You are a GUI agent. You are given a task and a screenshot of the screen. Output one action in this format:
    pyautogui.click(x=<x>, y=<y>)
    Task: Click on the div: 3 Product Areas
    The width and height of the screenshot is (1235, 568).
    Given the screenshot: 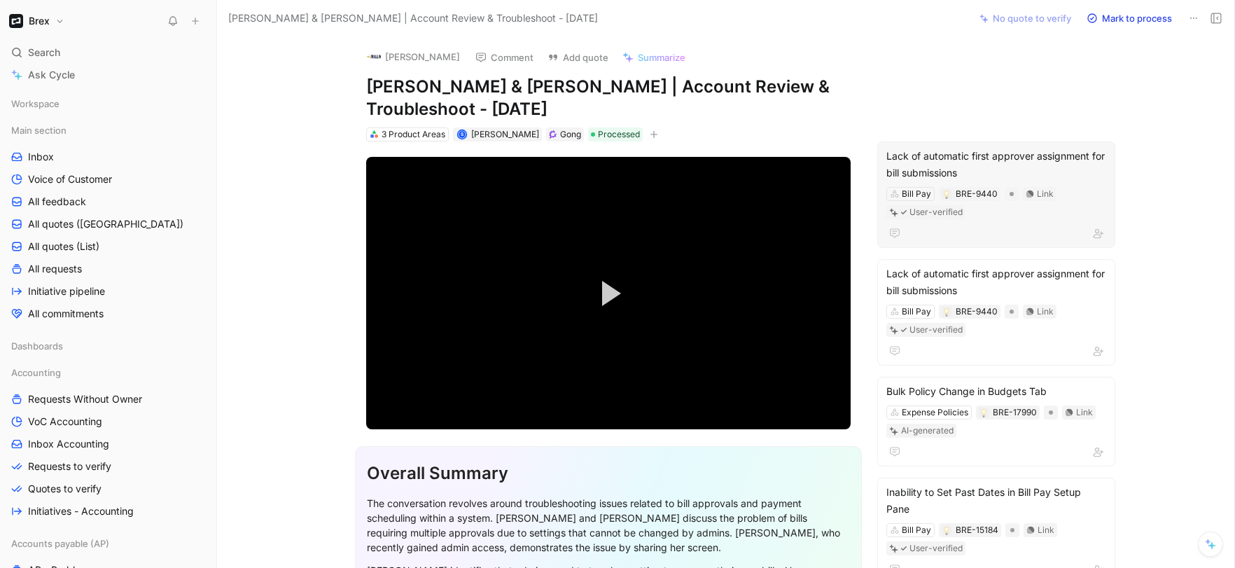 What is the action you would take?
    pyautogui.click(x=413, y=134)
    